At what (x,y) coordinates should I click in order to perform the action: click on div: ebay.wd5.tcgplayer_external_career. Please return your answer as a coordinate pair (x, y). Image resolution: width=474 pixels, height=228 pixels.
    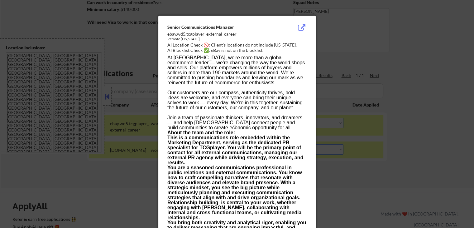
    Looking at the image, I should click on (221, 34).